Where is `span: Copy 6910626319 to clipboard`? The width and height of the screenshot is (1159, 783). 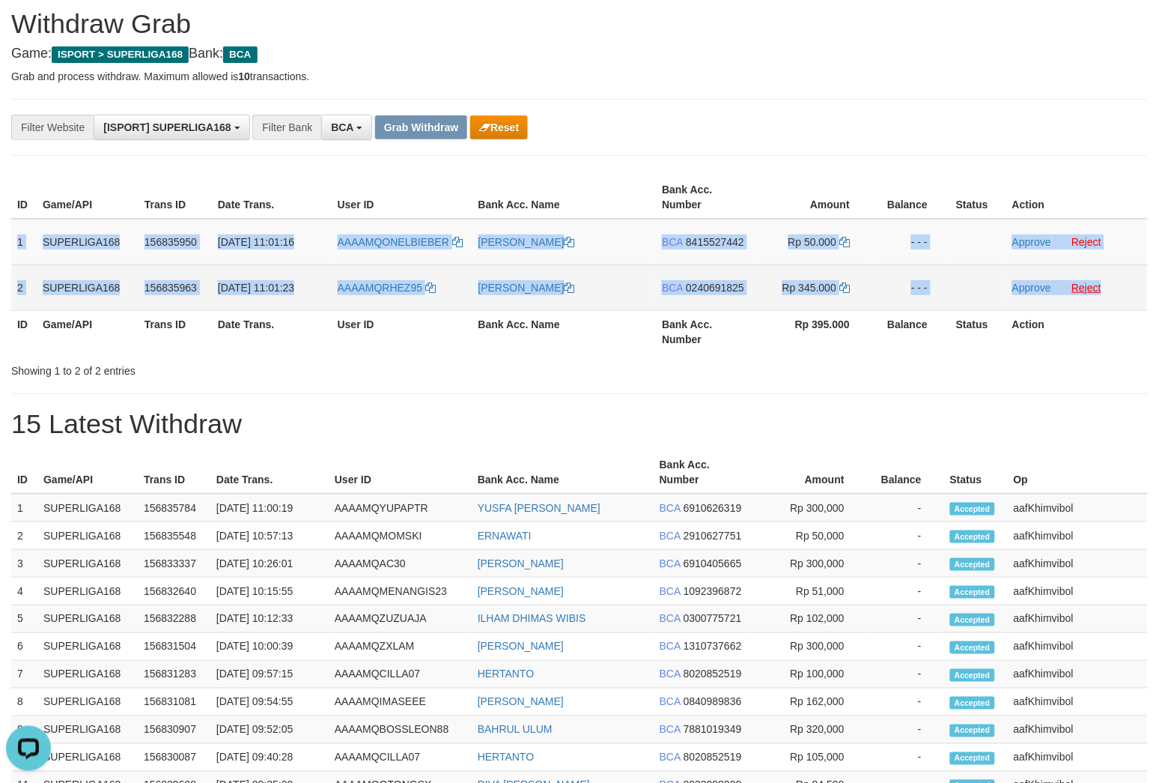 span: Copy 6910626319 to clipboard is located at coordinates (713, 508).